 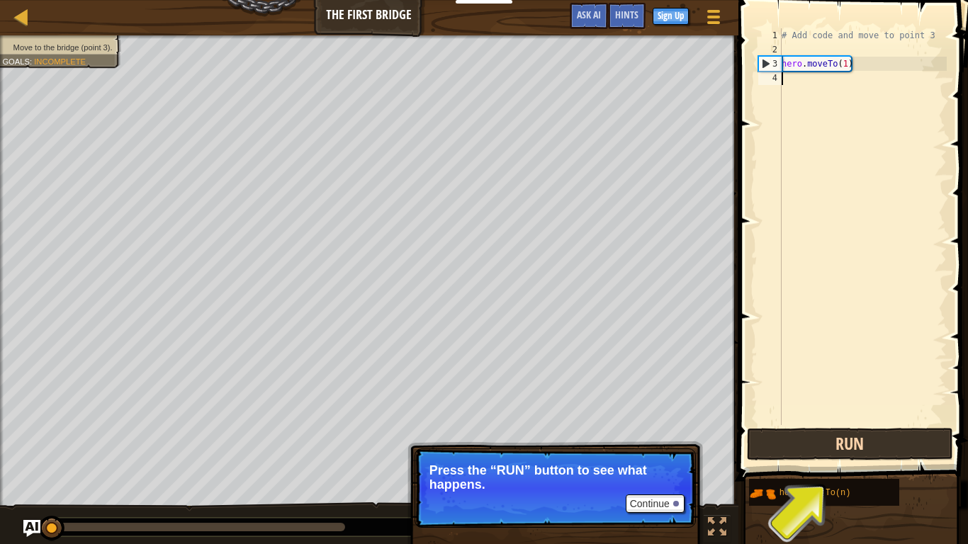 I want to click on button: Run, so click(x=850, y=444).